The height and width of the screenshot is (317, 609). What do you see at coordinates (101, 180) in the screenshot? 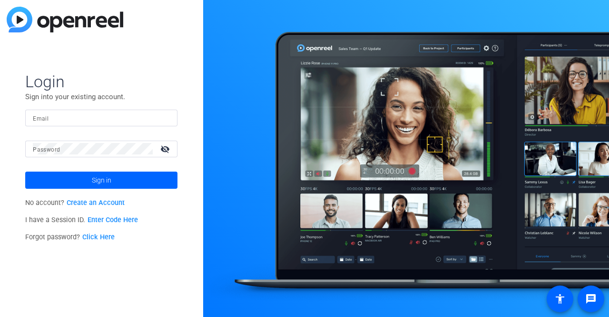
I see `button: Sign in` at bounding box center [101, 180].